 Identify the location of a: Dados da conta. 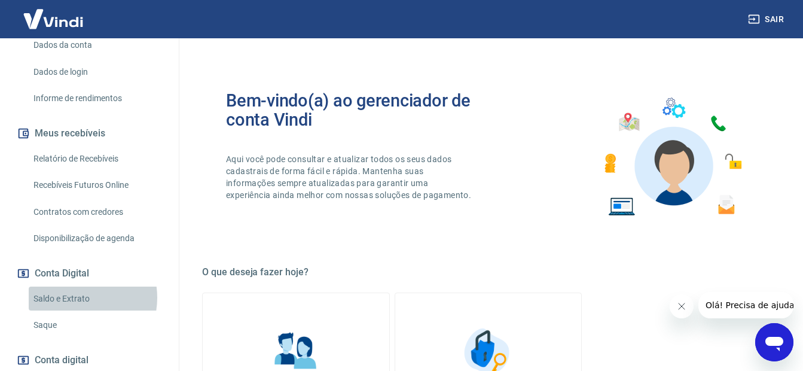
(96, 45).